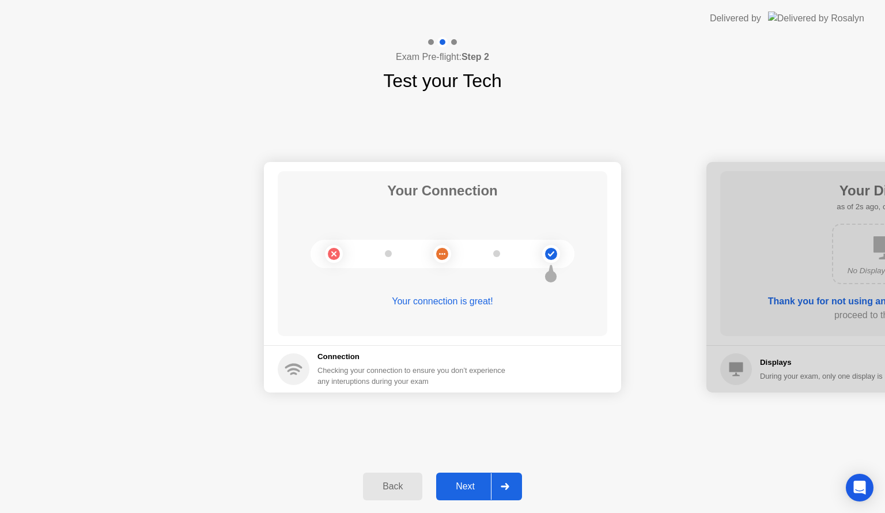  I want to click on button: Next, so click(479, 486).